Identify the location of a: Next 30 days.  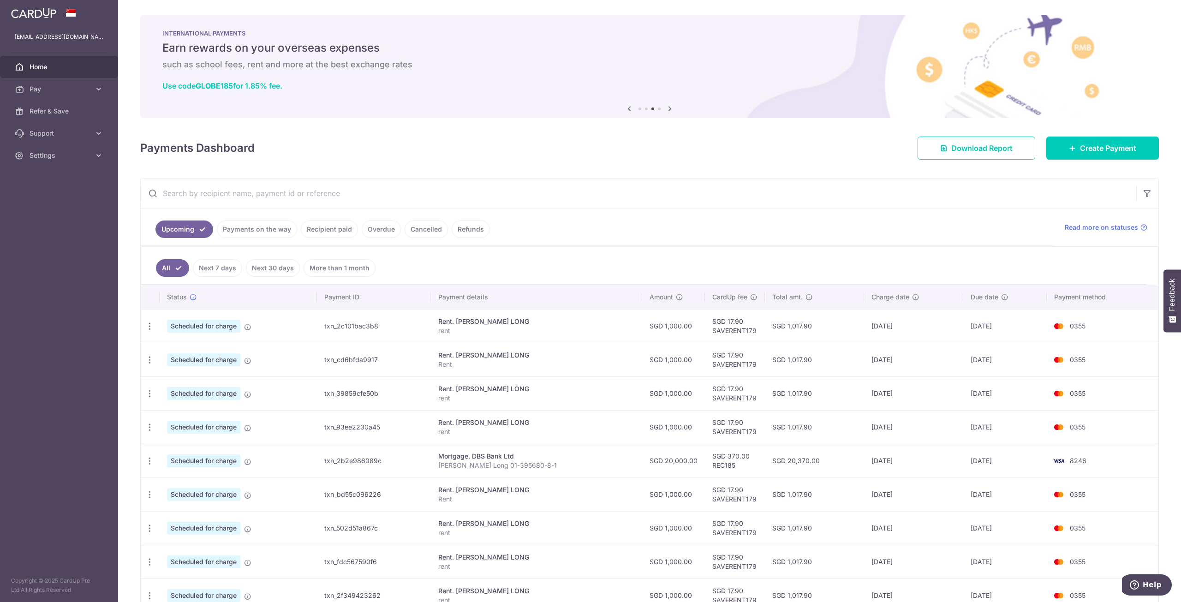
(273, 268).